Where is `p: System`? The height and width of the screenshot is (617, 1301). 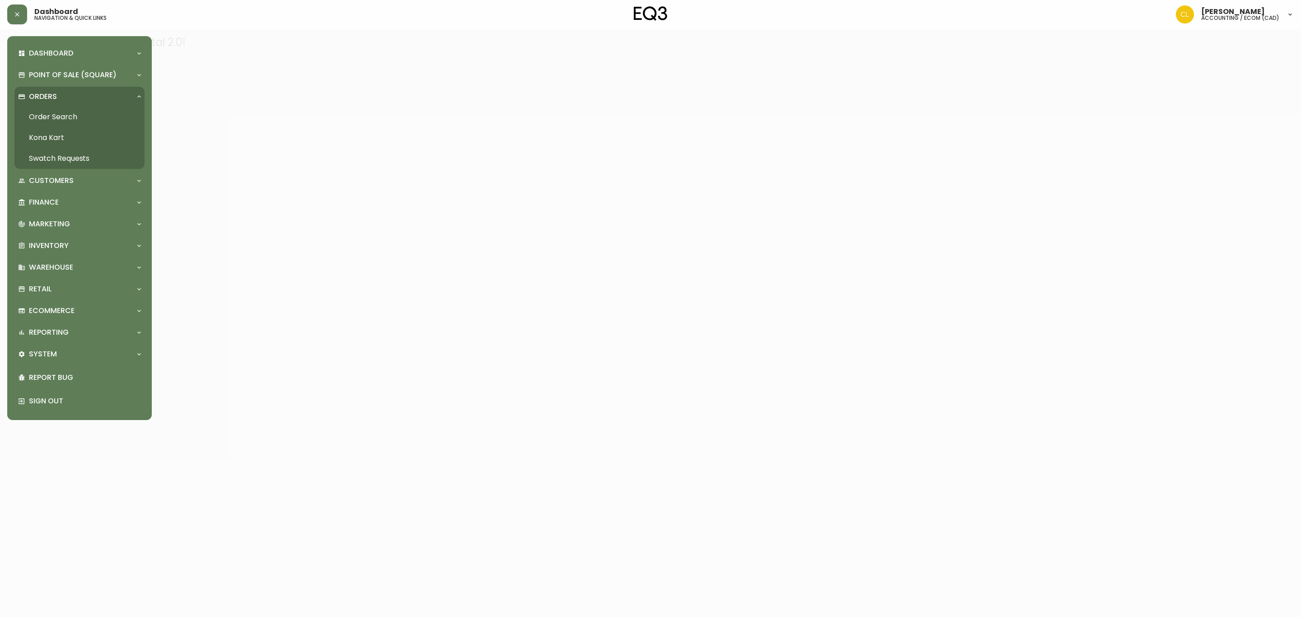
p: System is located at coordinates (43, 354).